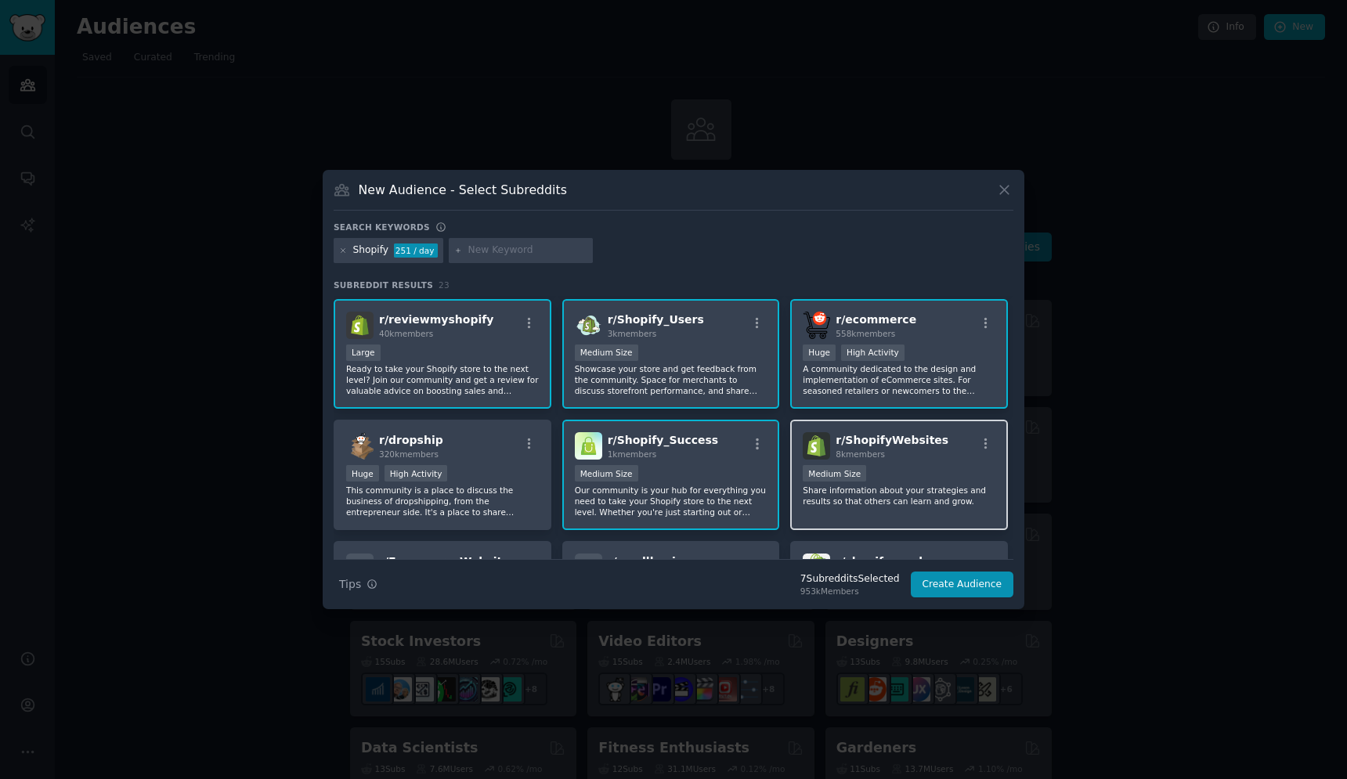 Image resolution: width=1347 pixels, height=779 pixels. Describe the element at coordinates (363, 353) in the screenshot. I see `div: Large` at that location.